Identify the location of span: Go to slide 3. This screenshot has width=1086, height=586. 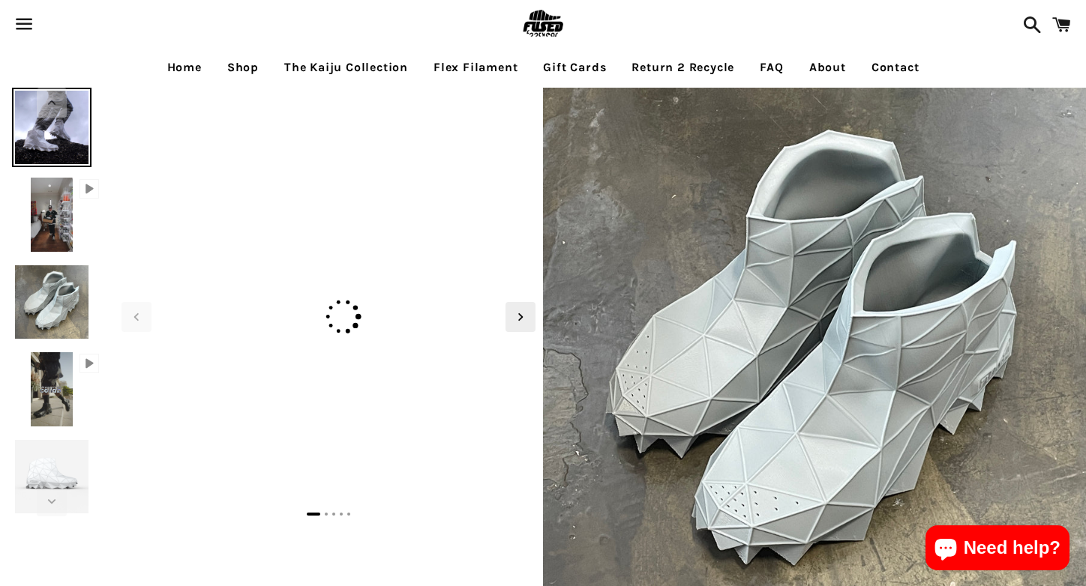
(334, 514).